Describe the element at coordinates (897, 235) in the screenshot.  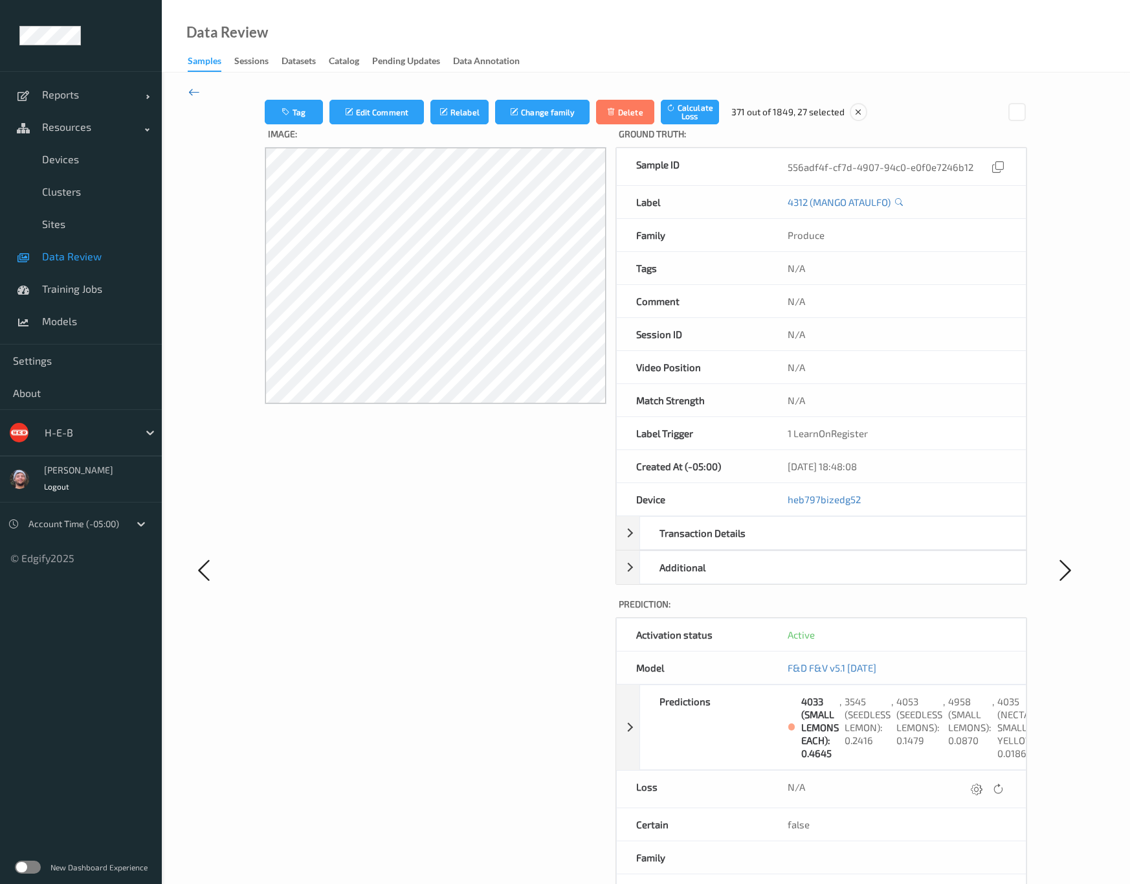
I see `div: Produce` at that location.